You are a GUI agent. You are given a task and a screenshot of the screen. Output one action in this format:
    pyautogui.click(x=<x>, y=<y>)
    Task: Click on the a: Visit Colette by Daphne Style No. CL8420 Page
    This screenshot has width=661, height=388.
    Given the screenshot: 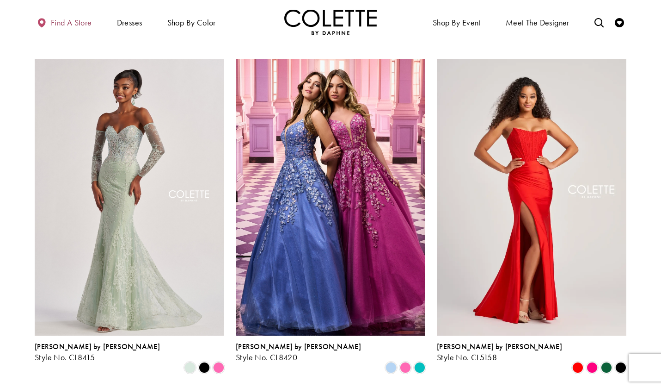 What is the action you would take?
    pyautogui.click(x=331, y=197)
    